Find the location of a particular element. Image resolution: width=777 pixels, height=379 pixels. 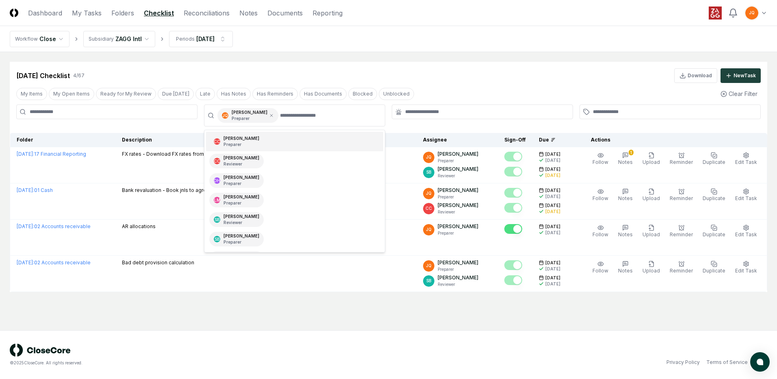

button: 1Notes is located at coordinates (626, 159).